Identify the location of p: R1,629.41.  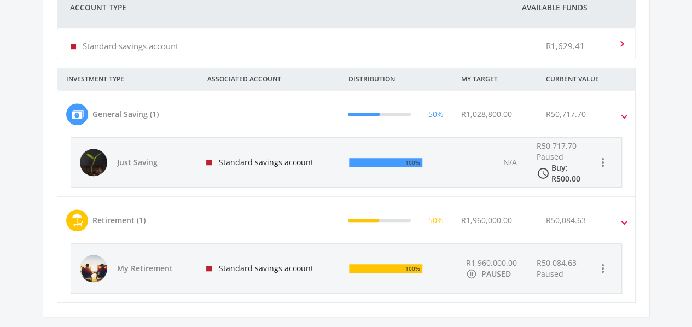
(565, 46).